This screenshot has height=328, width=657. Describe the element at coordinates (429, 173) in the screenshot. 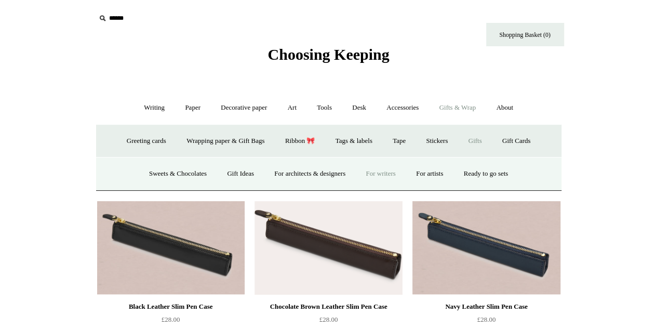

I see `a: For artists` at that location.